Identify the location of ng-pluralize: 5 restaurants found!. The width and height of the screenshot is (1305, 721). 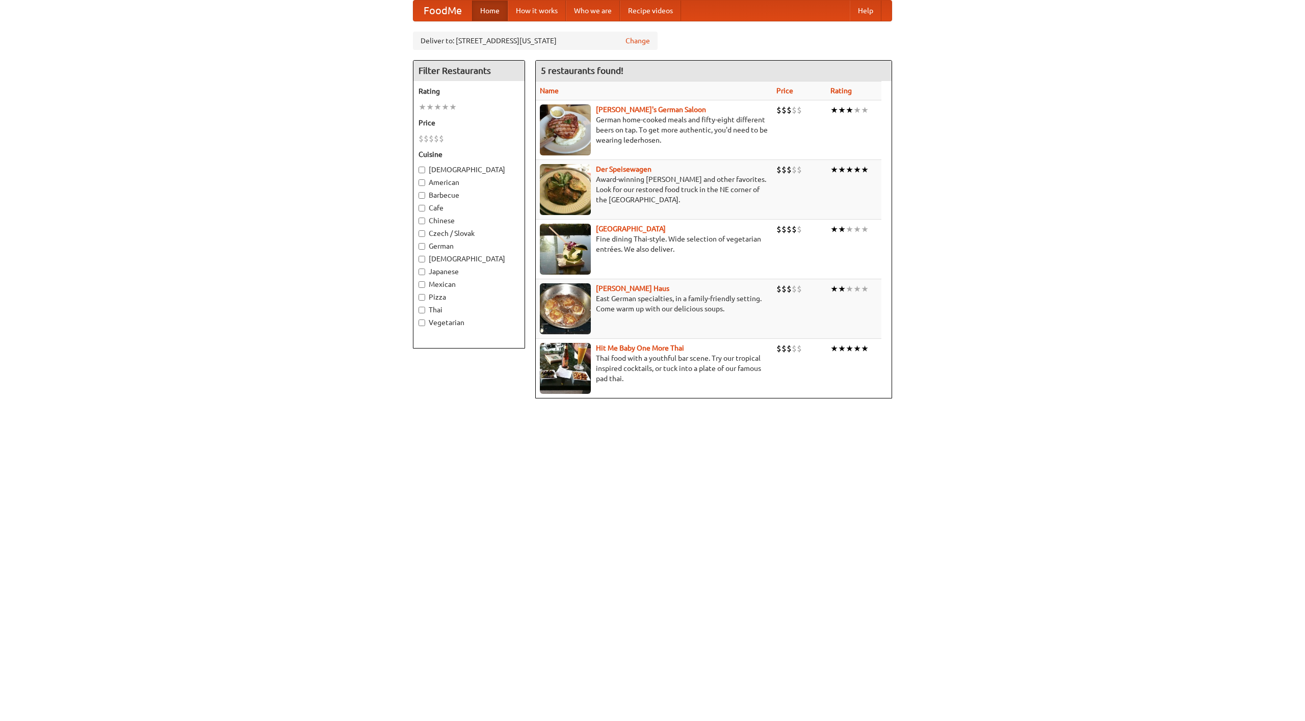
(582, 70).